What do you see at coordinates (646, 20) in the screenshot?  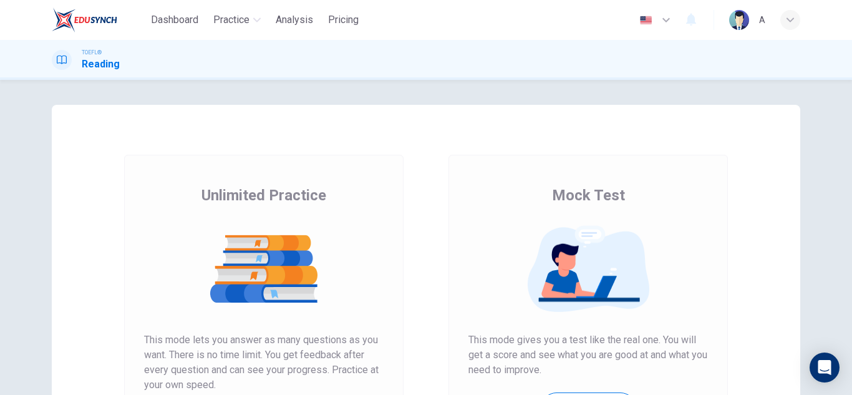 I see `img: en` at bounding box center [646, 20].